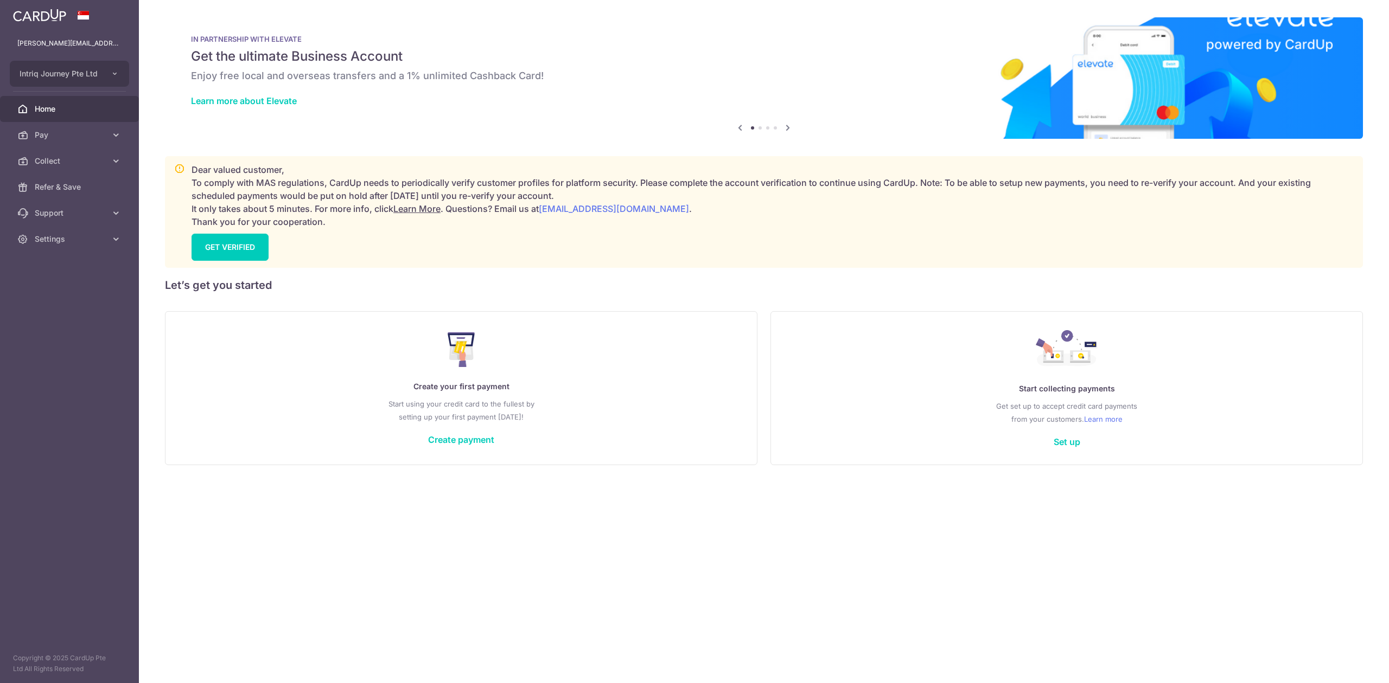  I want to click on p: Dear valued customer, To comply with MAS regulations, CardUp needs to periodically verify custome..., so click(772, 196).